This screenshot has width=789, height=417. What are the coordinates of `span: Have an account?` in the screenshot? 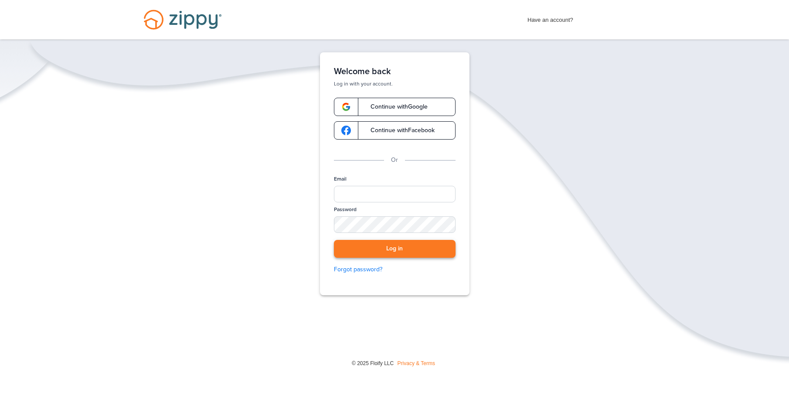 It's located at (550, 18).